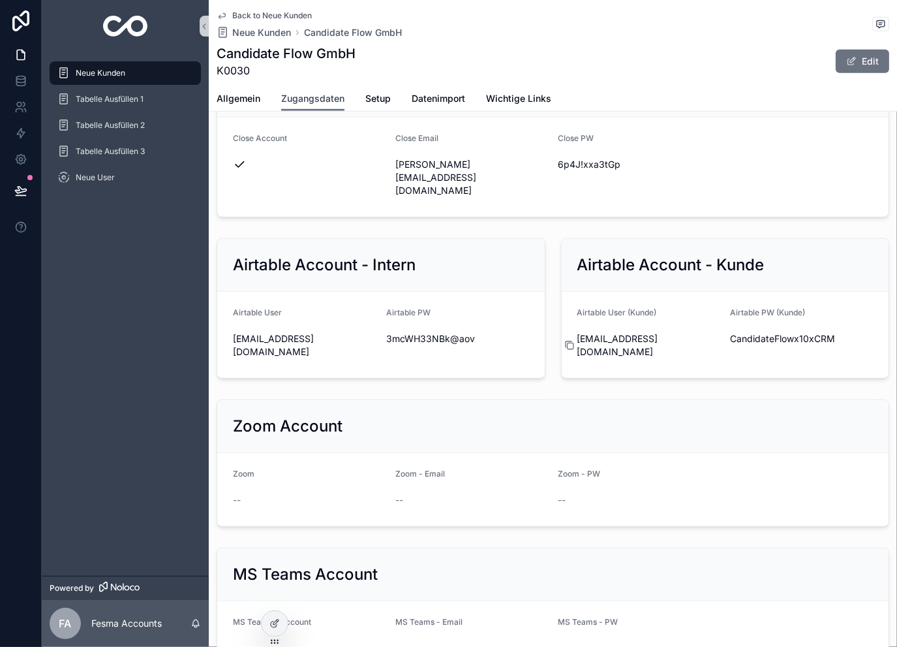  I want to click on span: Zoom - PW, so click(580, 473).